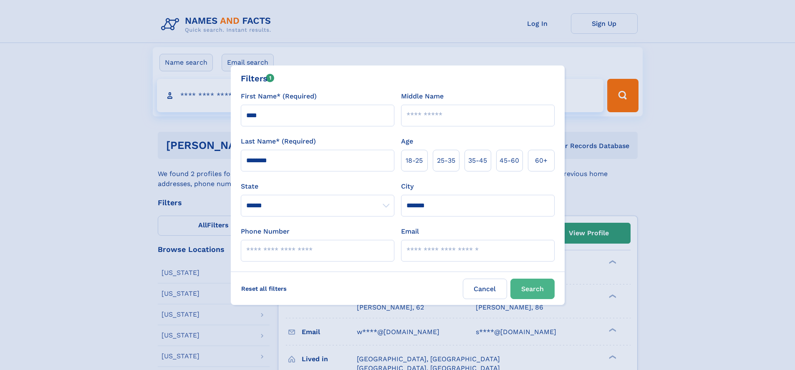 Image resolution: width=795 pixels, height=370 pixels. What do you see at coordinates (407, 186) in the screenshot?
I see `label: City` at bounding box center [407, 186].